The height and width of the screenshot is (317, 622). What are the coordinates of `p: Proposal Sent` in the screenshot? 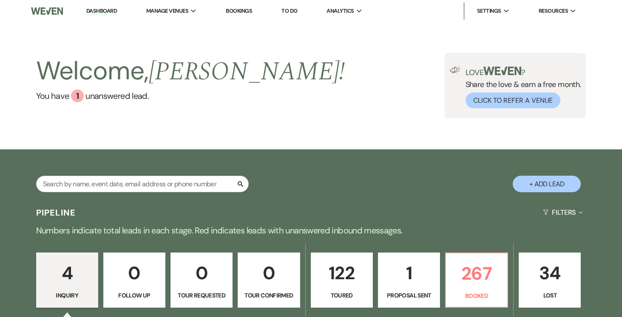 It's located at (409, 296).